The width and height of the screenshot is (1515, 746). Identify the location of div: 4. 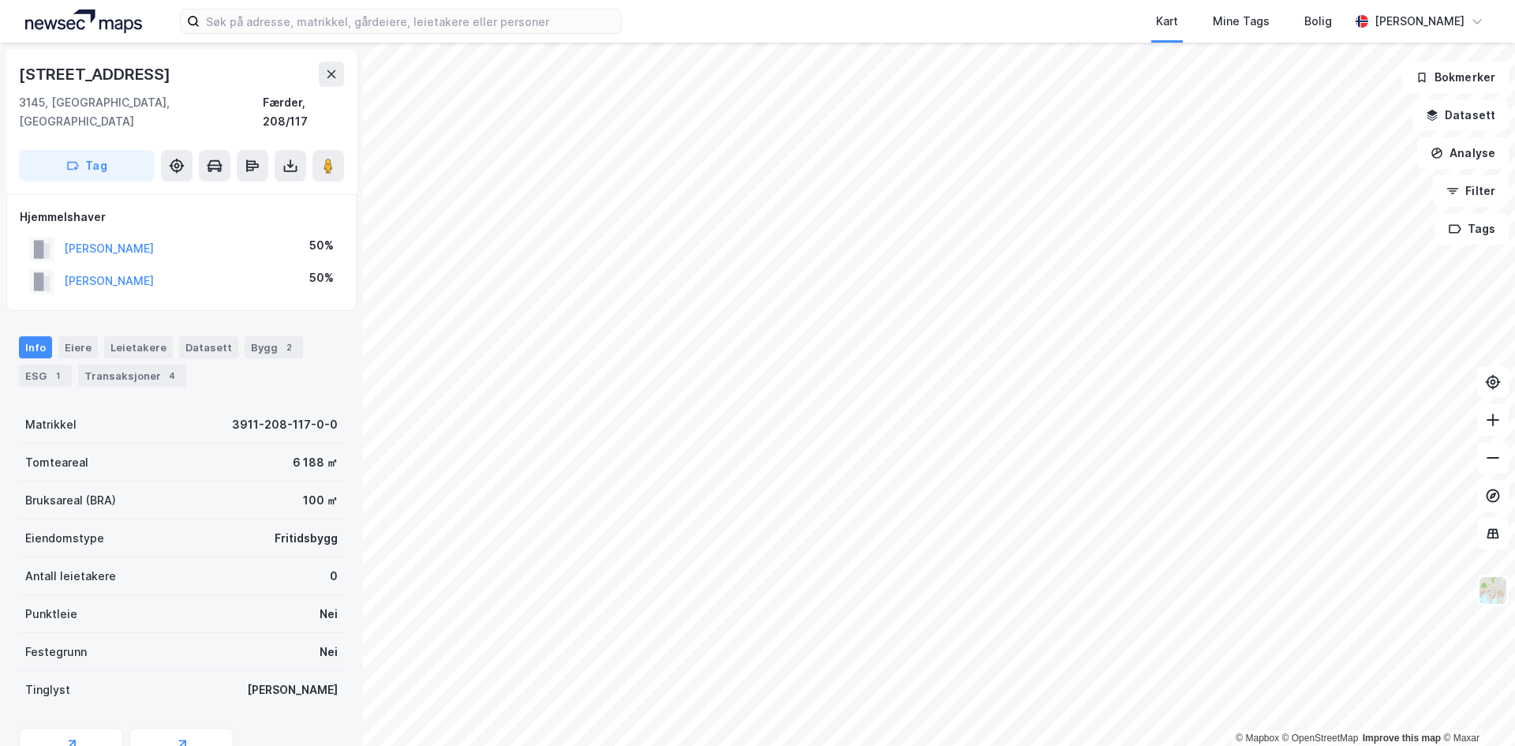
(172, 376).